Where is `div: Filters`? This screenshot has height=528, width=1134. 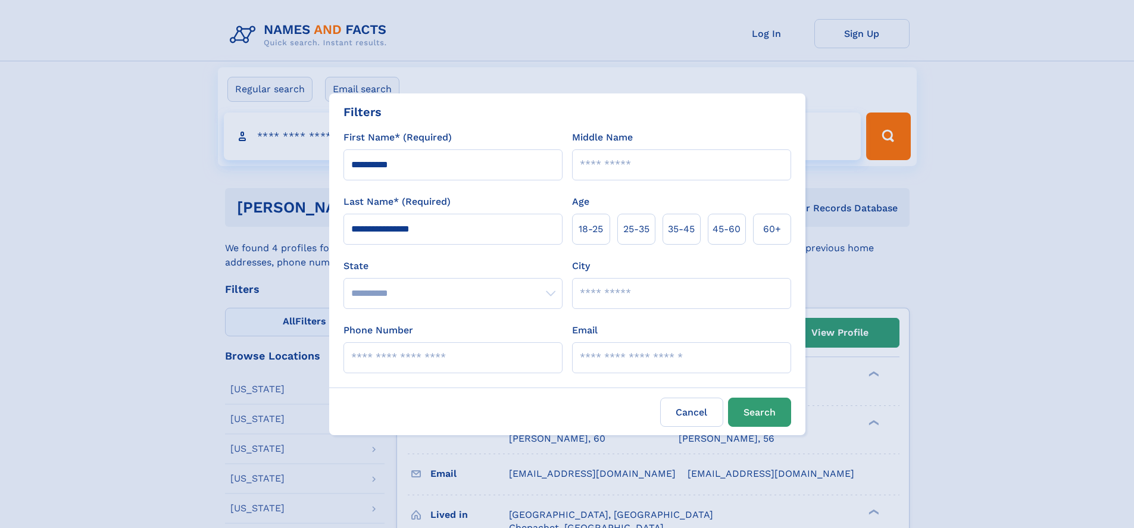
div: Filters is located at coordinates (363, 112).